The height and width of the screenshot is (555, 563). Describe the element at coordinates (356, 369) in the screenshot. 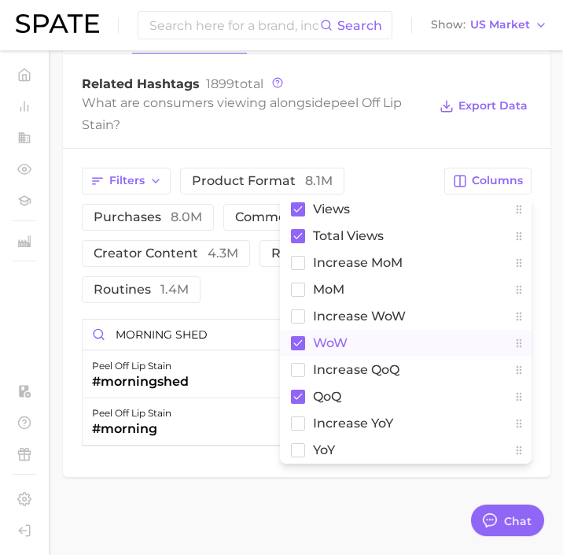

I see `span: increase QoQ` at that location.